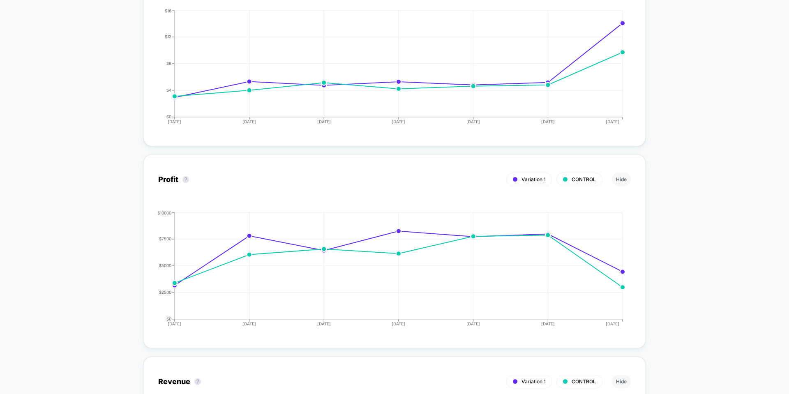 The height and width of the screenshot is (394, 789). Describe the element at coordinates (168, 37) in the screenshot. I see `tspan: $12` at that location.